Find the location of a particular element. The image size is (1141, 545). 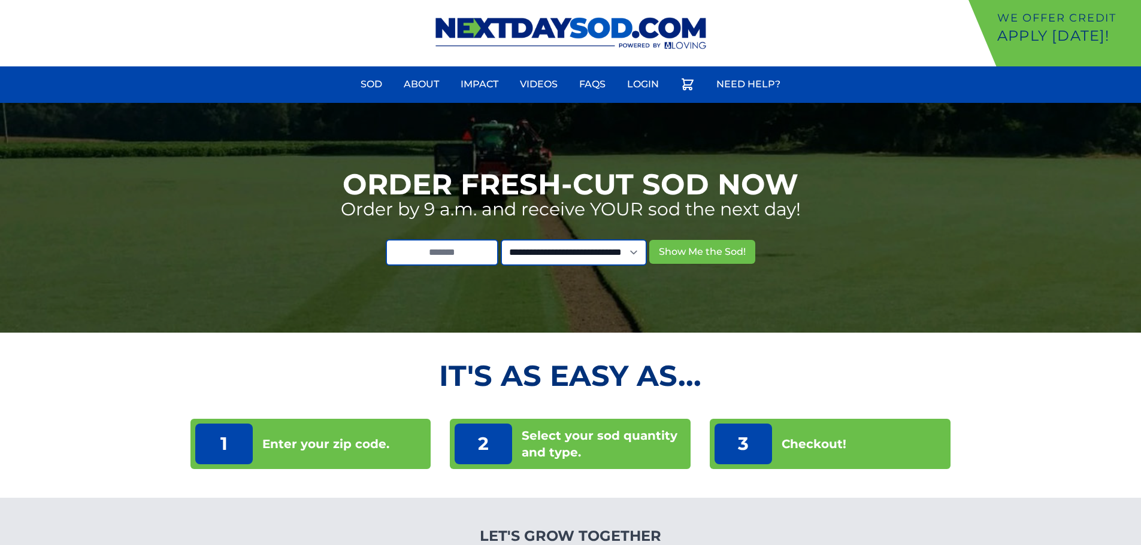

button: Show Me the Sod! is located at coordinates (702, 252).